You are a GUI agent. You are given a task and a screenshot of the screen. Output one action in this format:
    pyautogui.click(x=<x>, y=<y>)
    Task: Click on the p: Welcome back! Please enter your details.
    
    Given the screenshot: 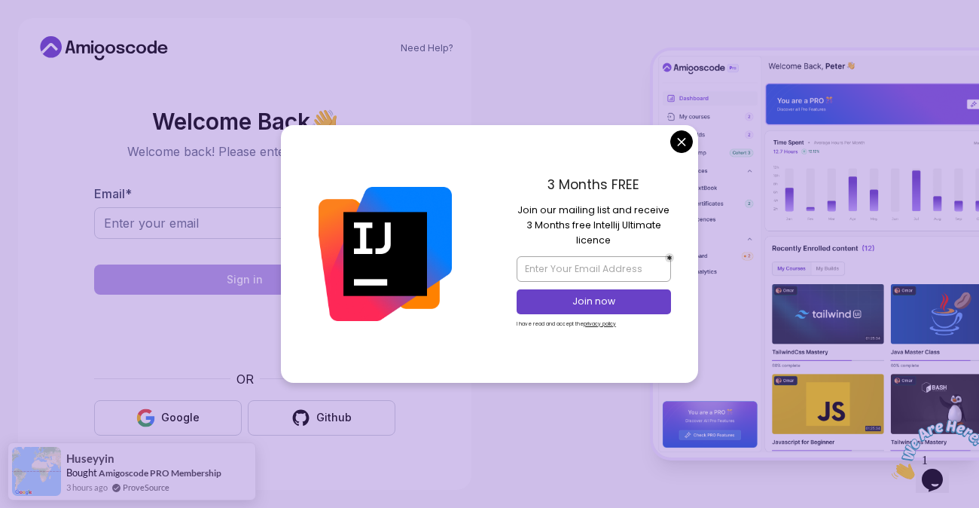 What is the action you would take?
    pyautogui.click(x=245, y=151)
    